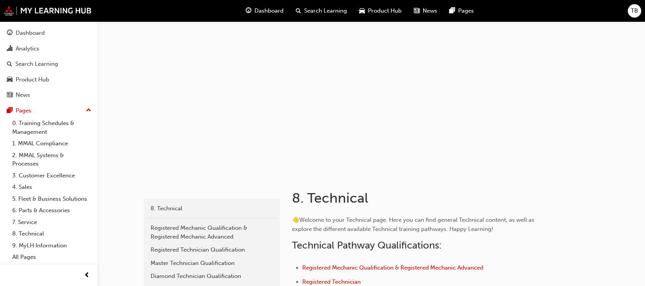 This screenshot has height=286, width=645. What do you see at coordinates (212, 250) in the screenshot?
I see `div: Registered Technician Qualification` at bounding box center [212, 250].